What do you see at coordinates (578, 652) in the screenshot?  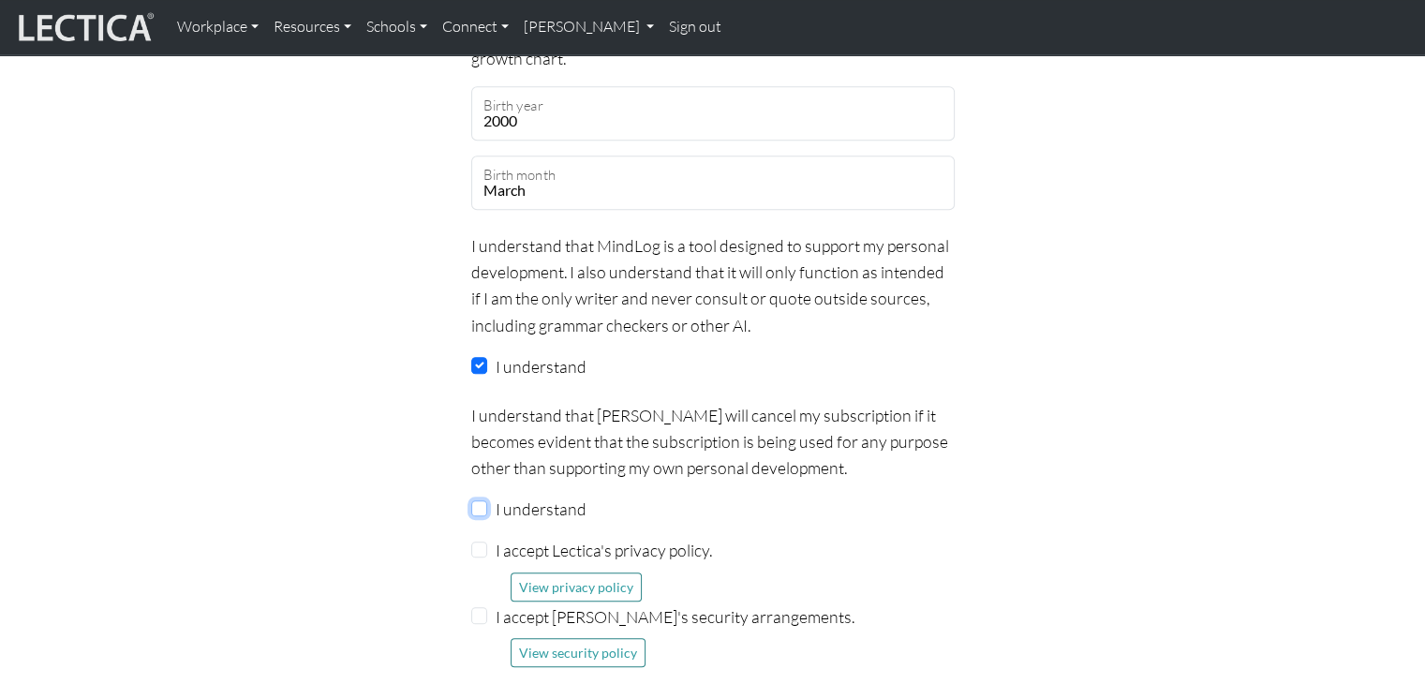 I see `button: View security policy` at bounding box center [578, 652].